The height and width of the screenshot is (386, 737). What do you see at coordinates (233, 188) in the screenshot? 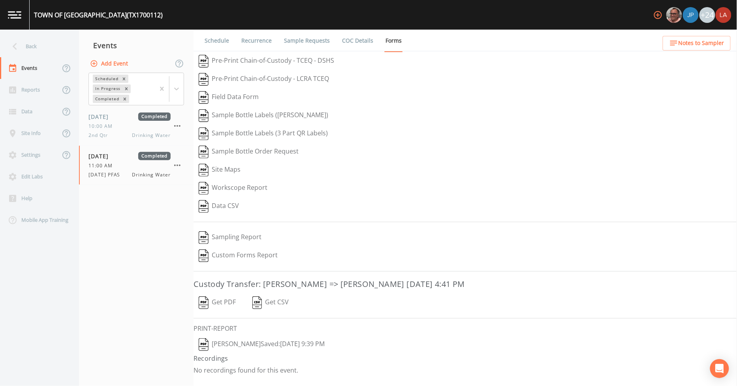
I see `button: Workscope Report` at bounding box center [233, 188].